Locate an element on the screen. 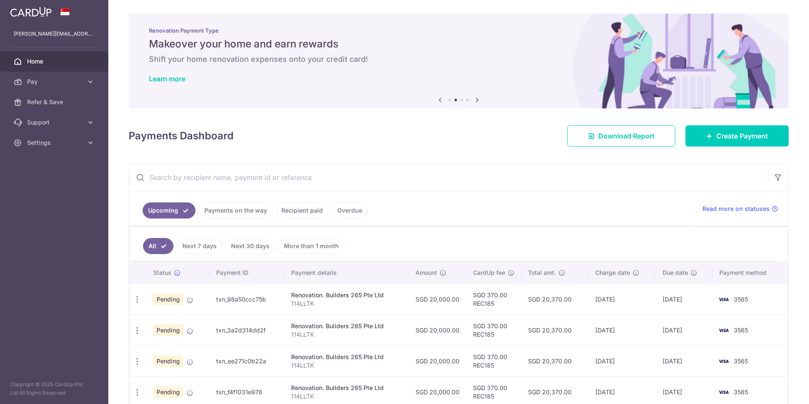 The image size is (809, 404). a: More than 1 month is located at coordinates (311, 246).